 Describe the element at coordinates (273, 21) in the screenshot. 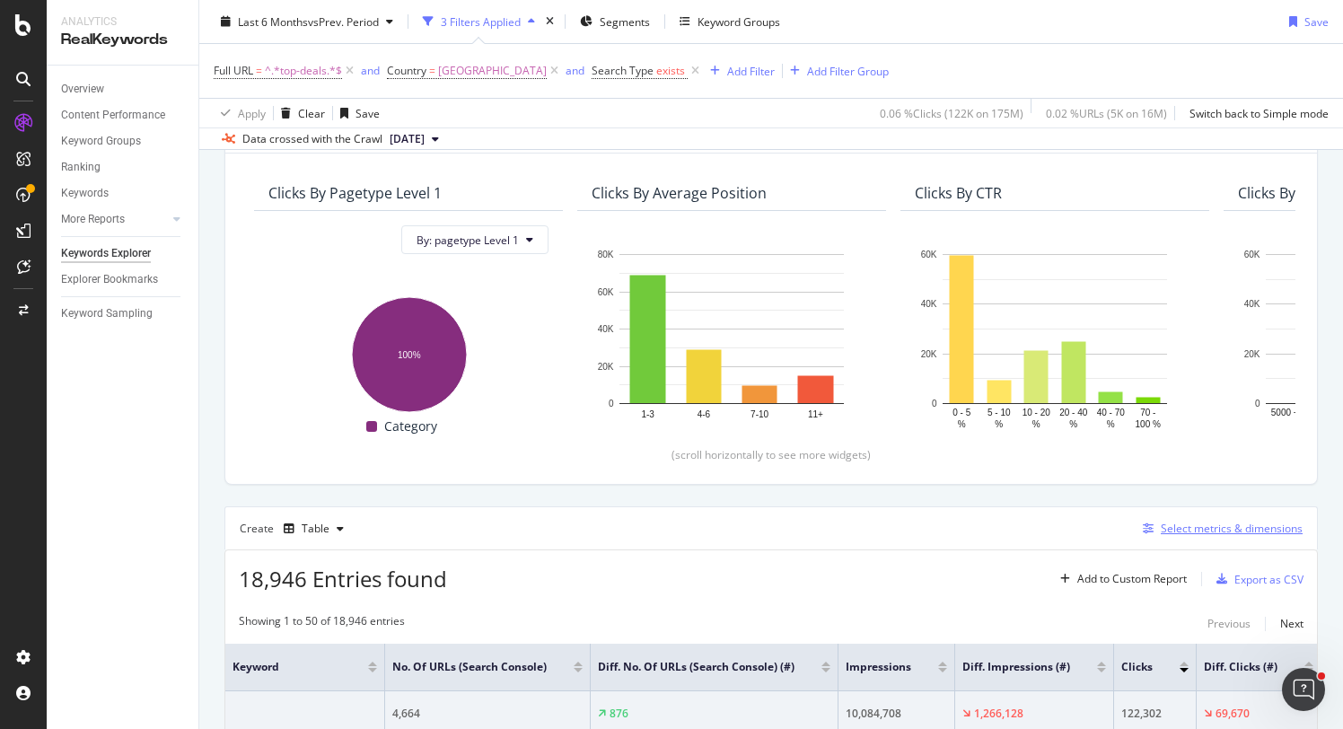

I see `span: Last 6 Months` at that location.